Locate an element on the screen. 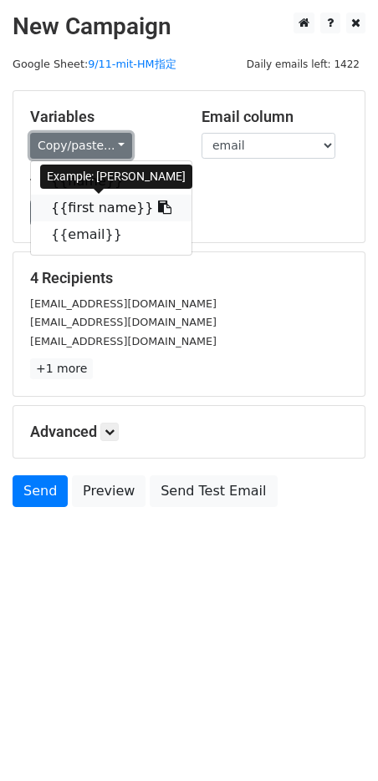 This screenshot has width=378, height=781. a: {{name}} is located at coordinates (111, 181).